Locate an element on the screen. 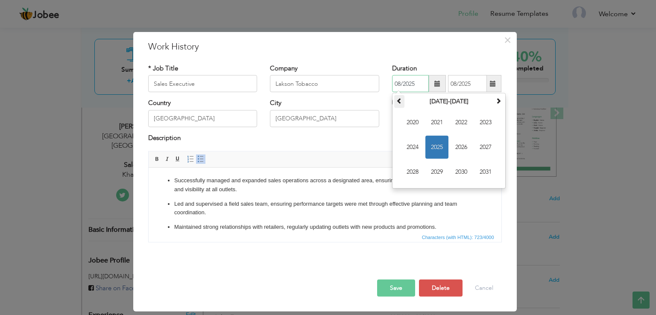 This screenshot has height=315, width=656. span: 2025 is located at coordinates (437, 147).